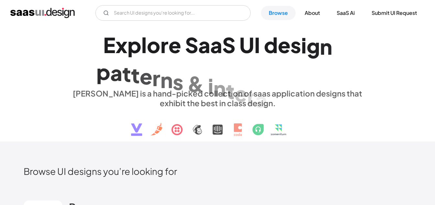 The image size is (435, 205). What do you see at coordinates (257, 45) in the screenshot?
I see `div: I` at bounding box center [257, 45].